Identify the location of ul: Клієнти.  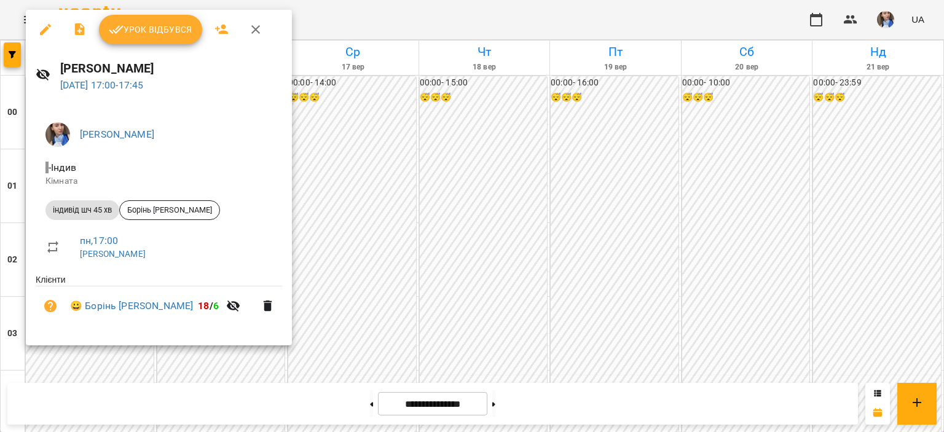
(159, 302).